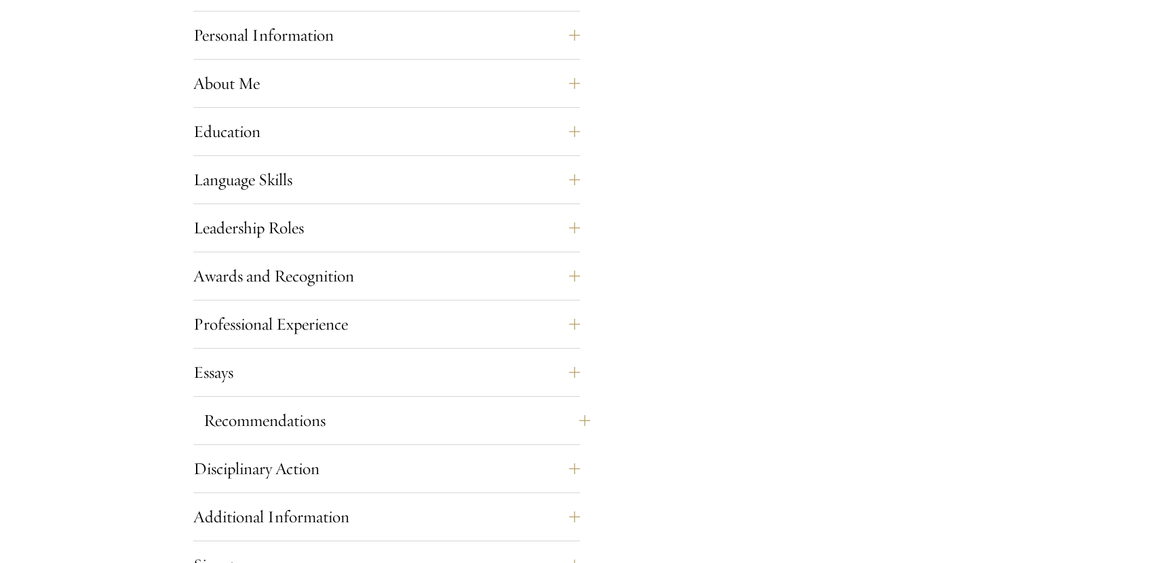 The image size is (1160, 563). I want to click on button: Essays, so click(387, 373).